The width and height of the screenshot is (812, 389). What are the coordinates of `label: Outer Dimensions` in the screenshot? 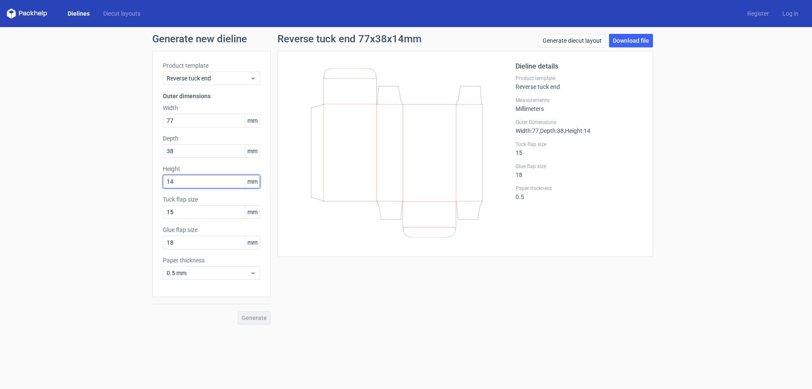 It's located at (579, 122).